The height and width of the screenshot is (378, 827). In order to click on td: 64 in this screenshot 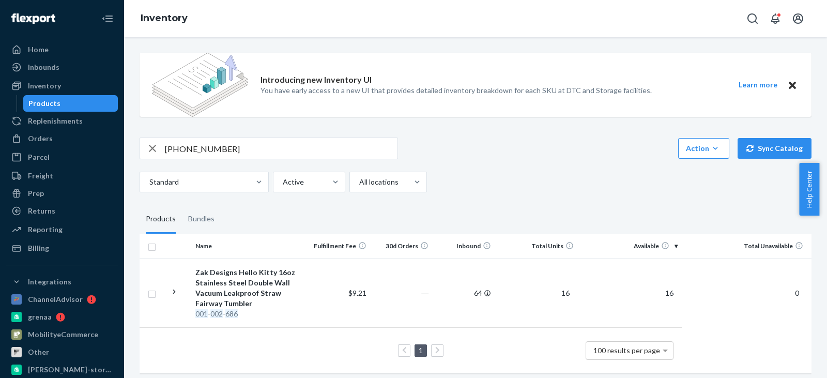, I will do `click(463, 292)`.